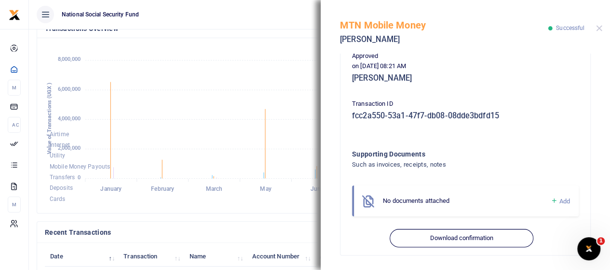  Describe the element at coordinates (100, 14) in the screenshot. I see `span: National Social Security Fund` at that location.